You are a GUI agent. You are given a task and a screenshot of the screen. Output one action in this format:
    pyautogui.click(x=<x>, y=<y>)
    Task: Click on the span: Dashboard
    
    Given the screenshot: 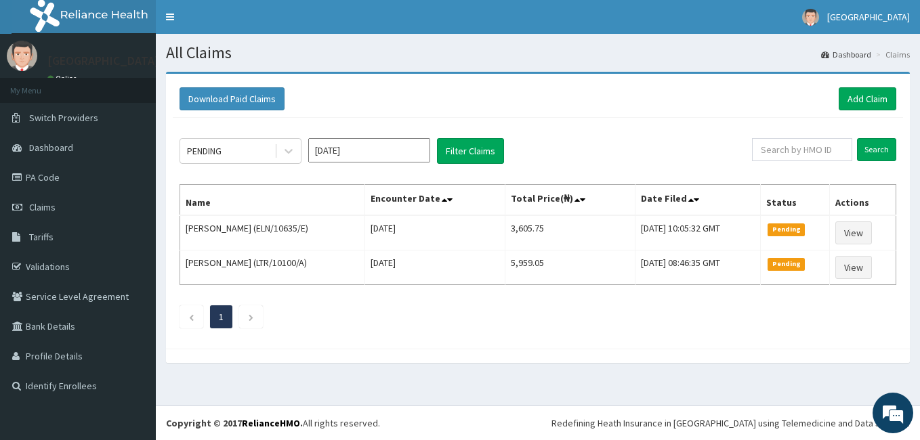 What is the action you would take?
    pyautogui.click(x=51, y=148)
    